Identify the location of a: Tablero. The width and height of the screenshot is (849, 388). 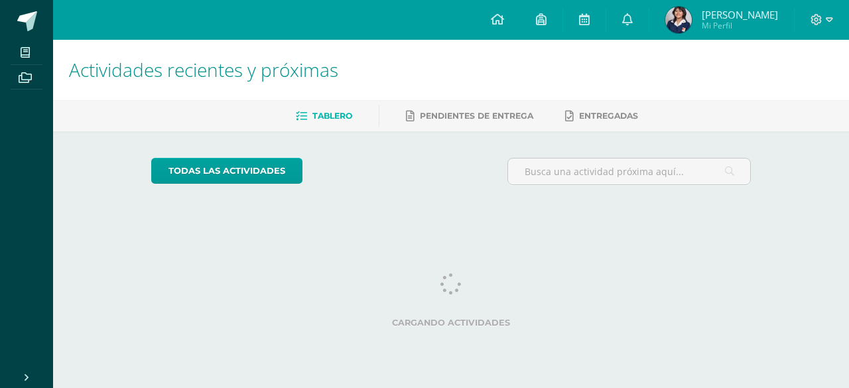
(324, 116).